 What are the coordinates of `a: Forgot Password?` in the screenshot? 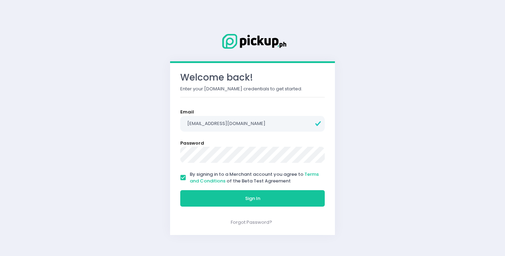 It's located at (251, 222).